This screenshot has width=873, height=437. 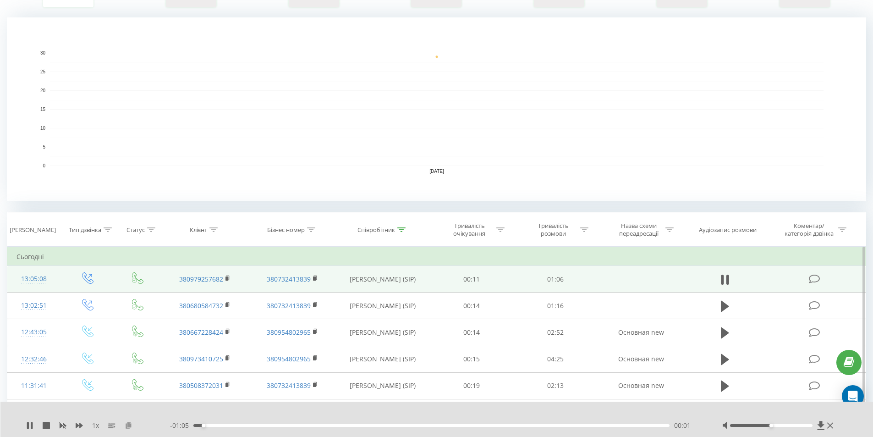 What do you see at coordinates (809, 230) in the screenshot?
I see `div: Коментар/категорія дзвінка` at bounding box center [809, 230].